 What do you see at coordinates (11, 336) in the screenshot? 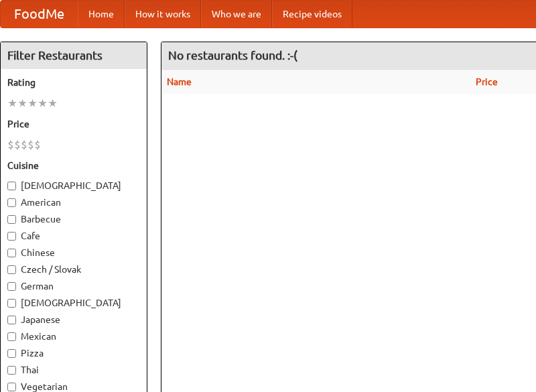
I see `input: Mexican` at bounding box center [11, 336].